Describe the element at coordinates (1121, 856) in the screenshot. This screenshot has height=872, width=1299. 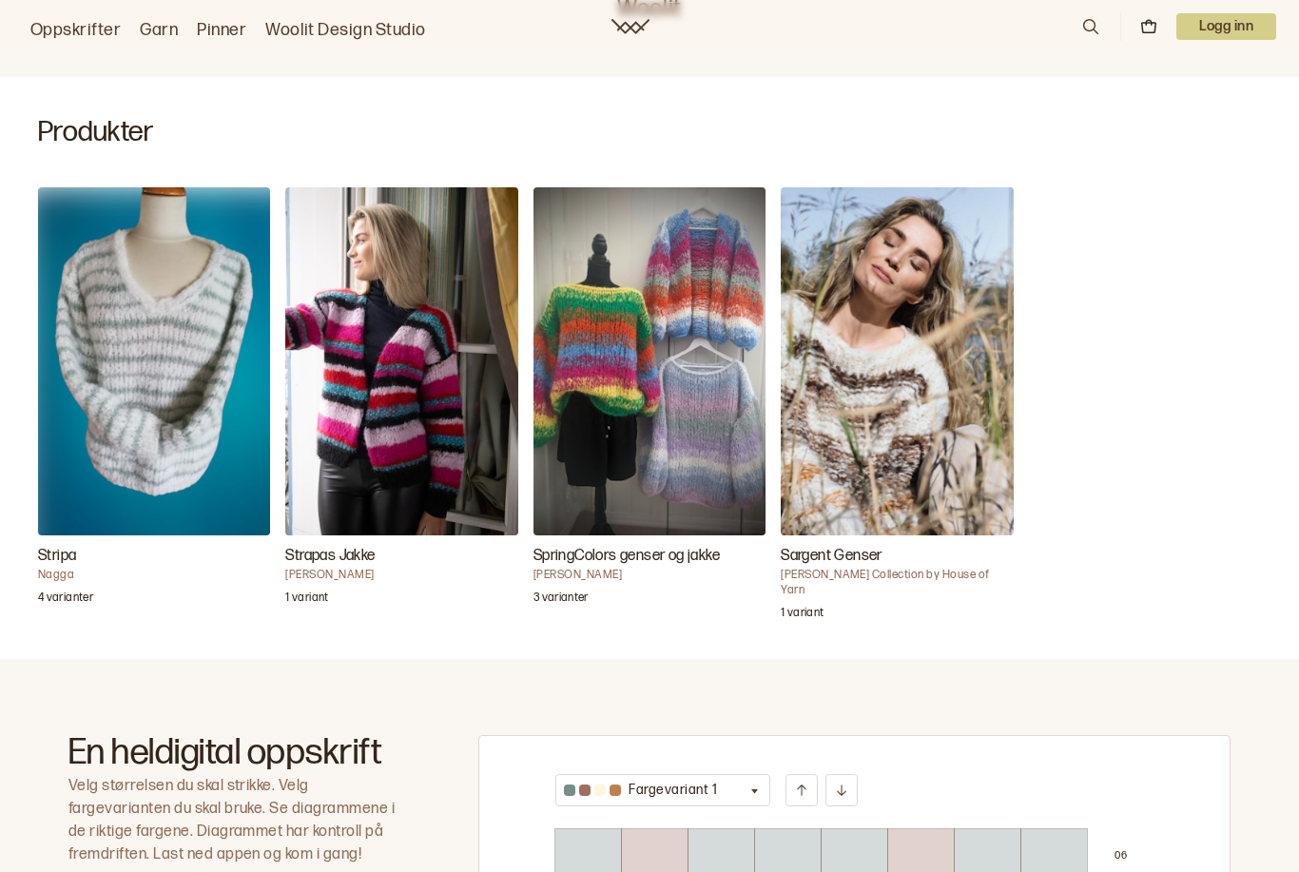
I see `p: 0 6` at that location.